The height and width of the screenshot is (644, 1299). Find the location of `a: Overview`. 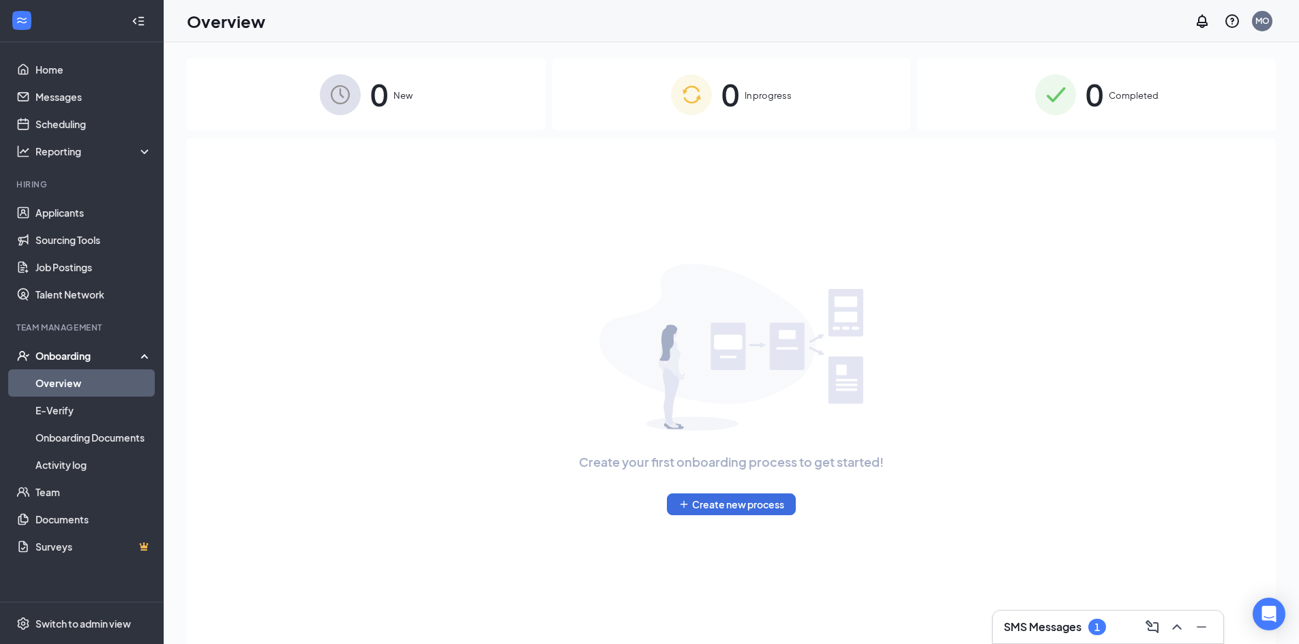

a: Overview is located at coordinates (93, 383).